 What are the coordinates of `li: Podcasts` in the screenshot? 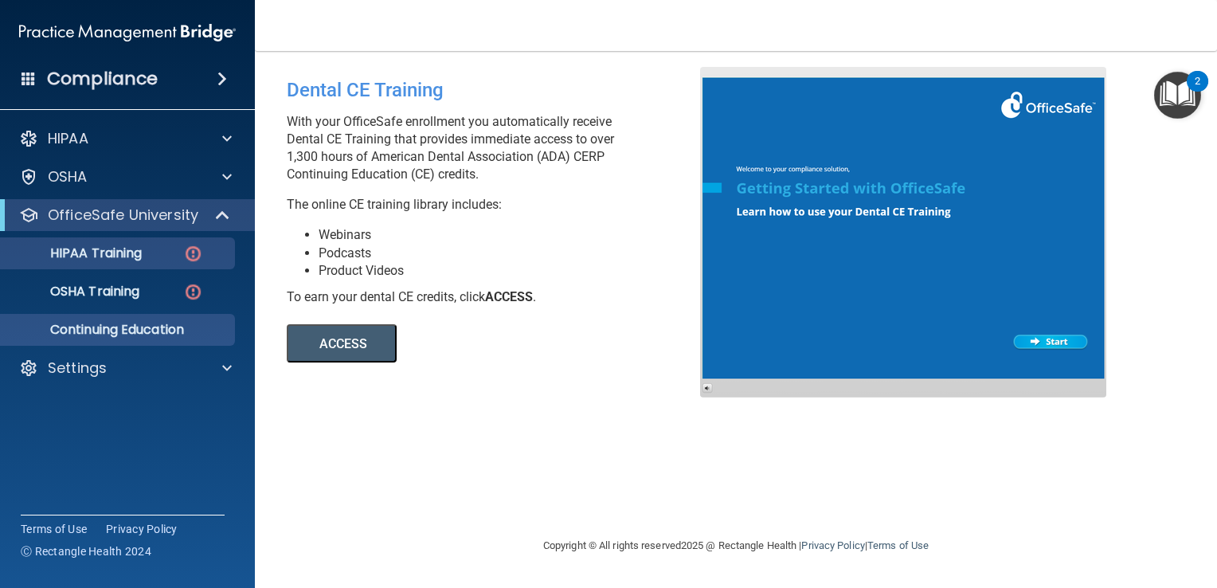 It's located at (515, 253).